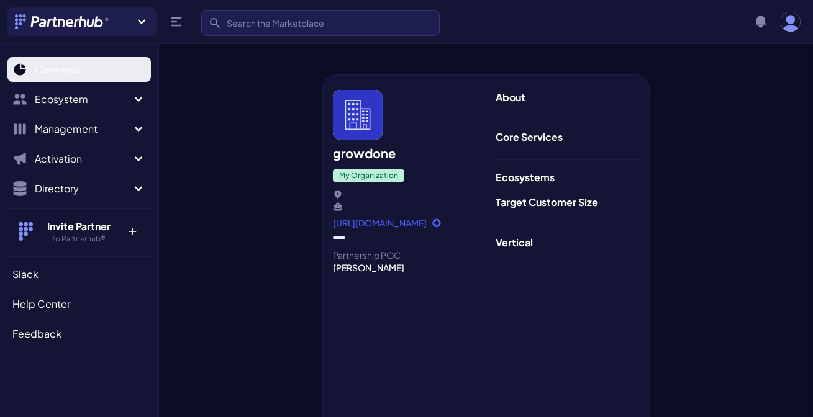 This screenshot has width=813, height=417. I want to click on img: user photo, so click(790, 22).